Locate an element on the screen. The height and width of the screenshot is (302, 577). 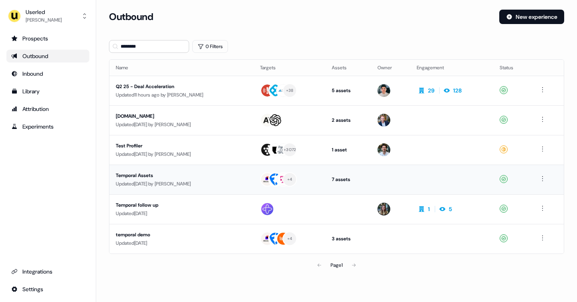
button: Go to integrations is located at coordinates (48, 289).